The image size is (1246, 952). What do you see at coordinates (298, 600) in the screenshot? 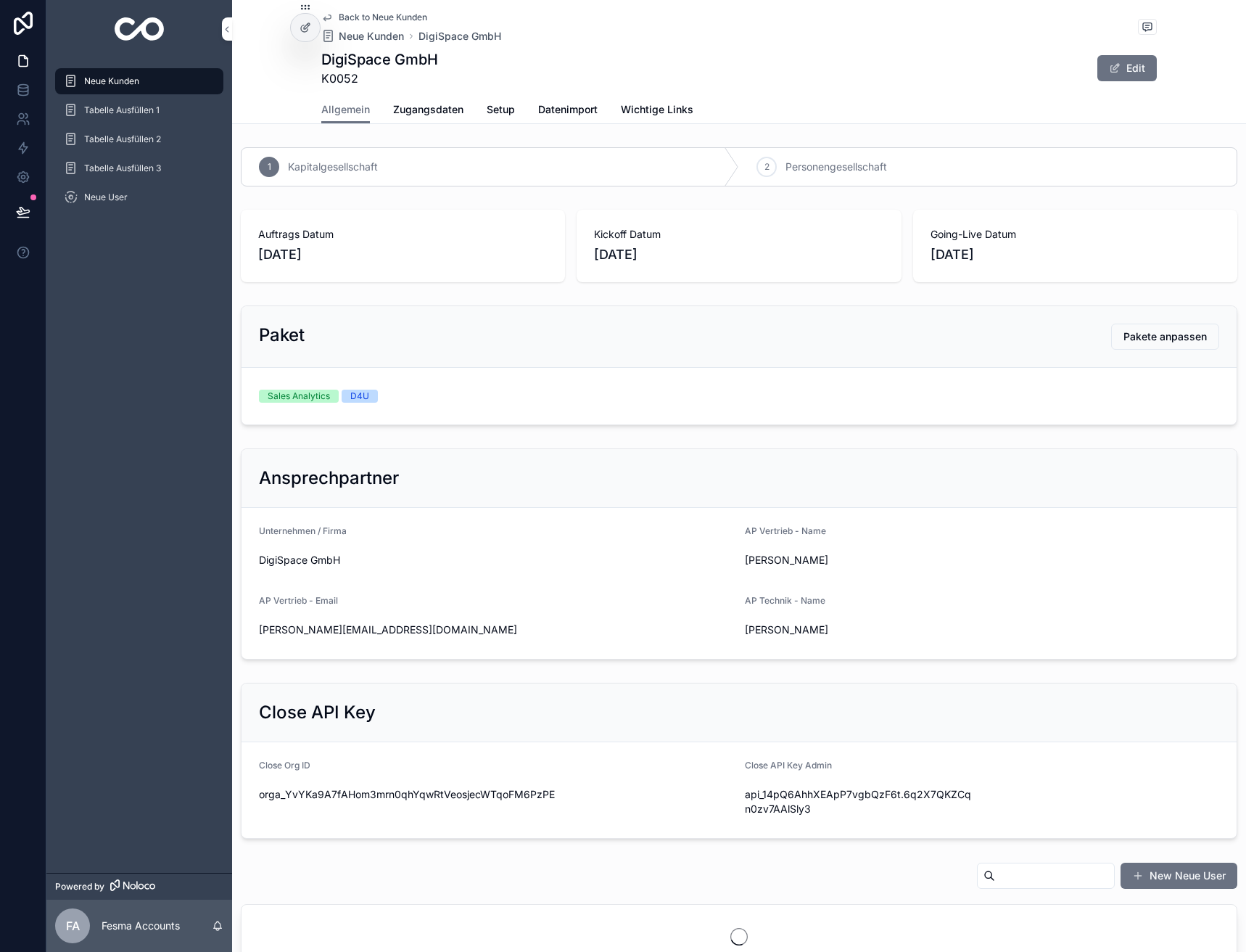
I see `span: AP Vertrieb - Email` at bounding box center [298, 600].